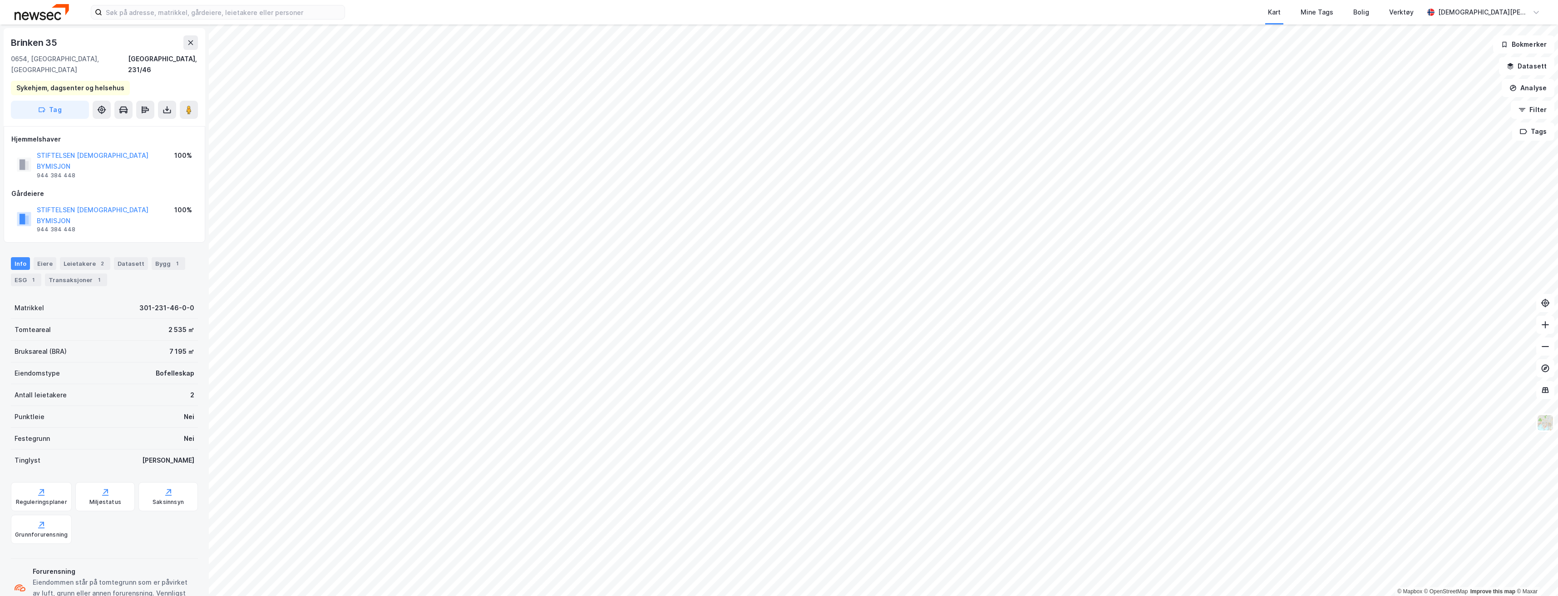 The height and width of the screenshot is (596, 1558). I want to click on a: Mapbox, so click(1410, 592).